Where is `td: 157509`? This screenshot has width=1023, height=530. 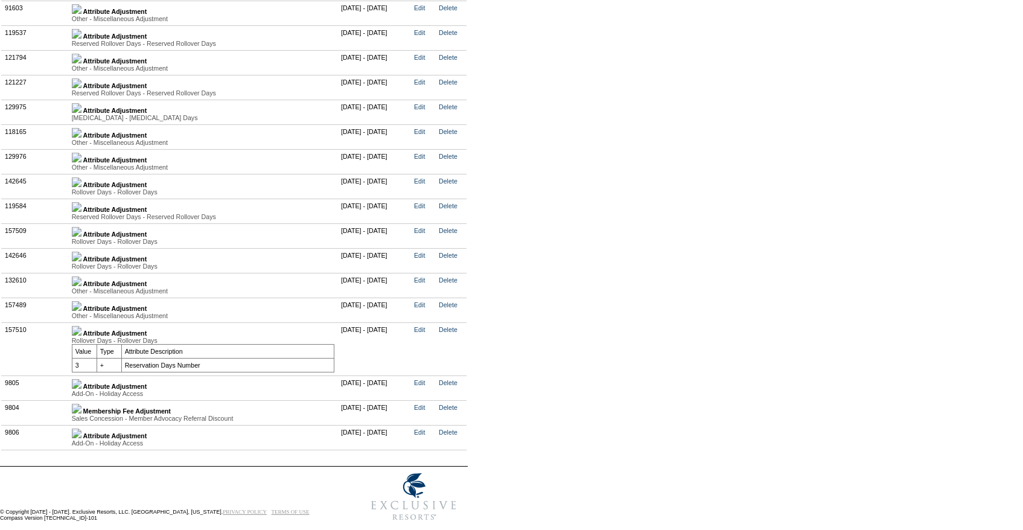 td: 157509 is located at coordinates (35, 235).